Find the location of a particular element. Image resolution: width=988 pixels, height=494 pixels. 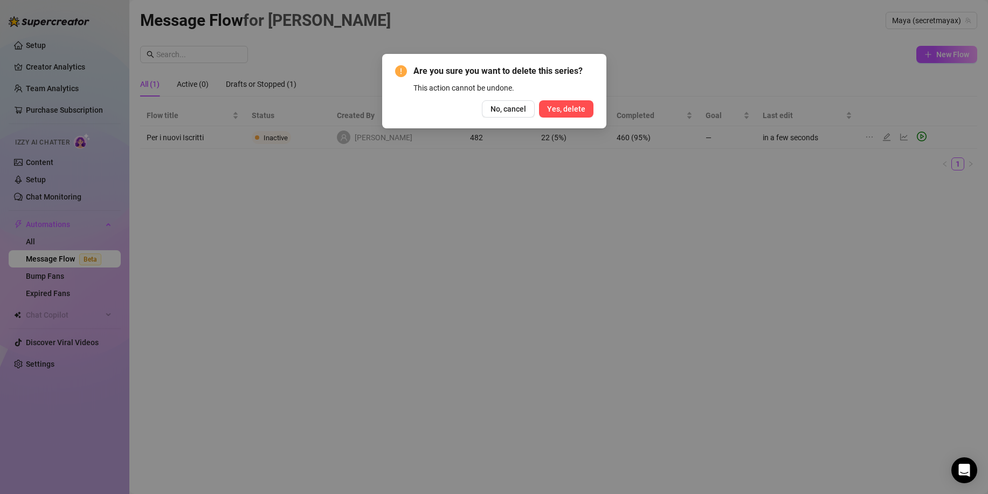

div: Open Intercom Messenger is located at coordinates (964, 470).